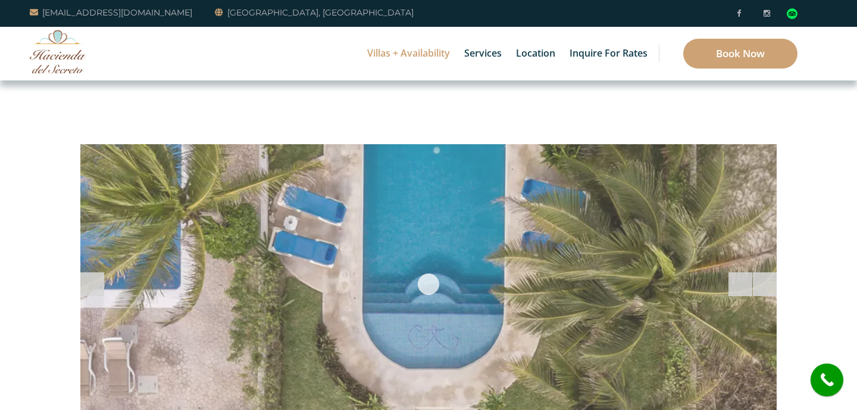 This screenshot has width=857, height=410. I want to click on a: Services, so click(483, 54).